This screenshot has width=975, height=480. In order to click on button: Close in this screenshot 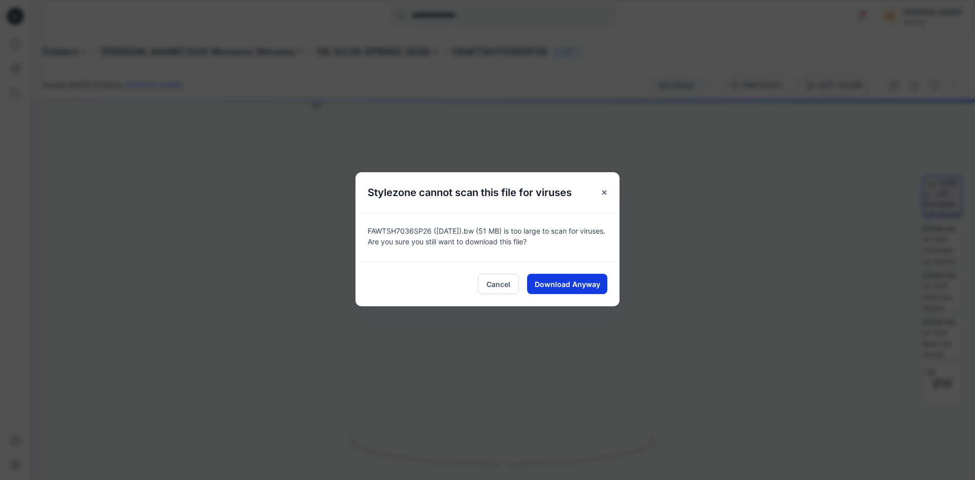, I will do `click(604, 192)`.